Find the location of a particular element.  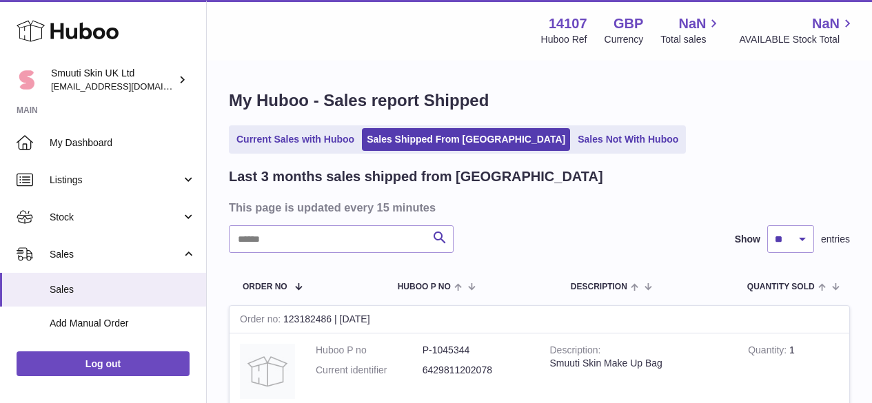

a: Log out is located at coordinates (103, 364).